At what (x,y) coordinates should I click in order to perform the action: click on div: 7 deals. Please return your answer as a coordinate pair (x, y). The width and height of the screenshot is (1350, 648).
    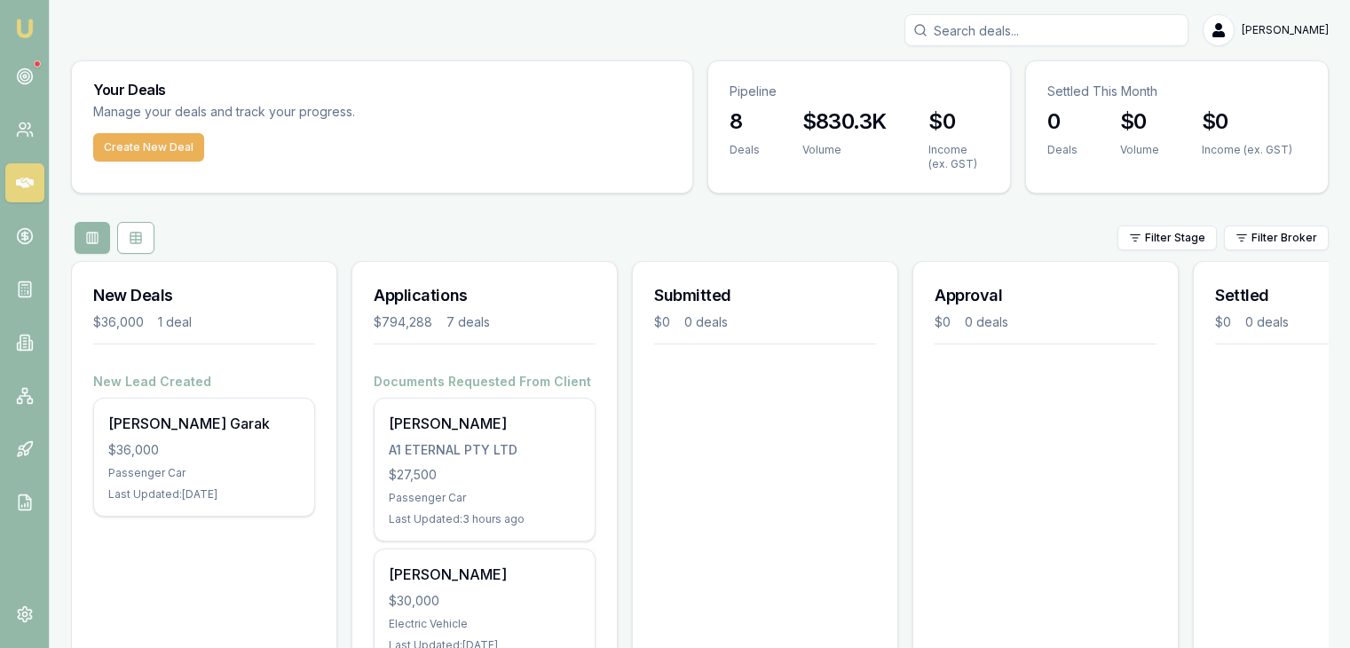
    Looking at the image, I should click on (468, 322).